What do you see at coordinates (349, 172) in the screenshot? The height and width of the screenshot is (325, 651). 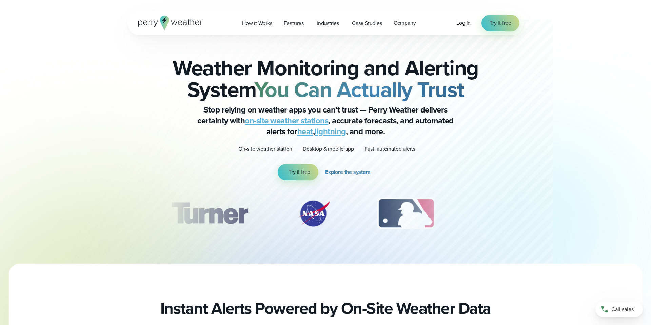 I see `a: Explore the system` at bounding box center [349, 172].